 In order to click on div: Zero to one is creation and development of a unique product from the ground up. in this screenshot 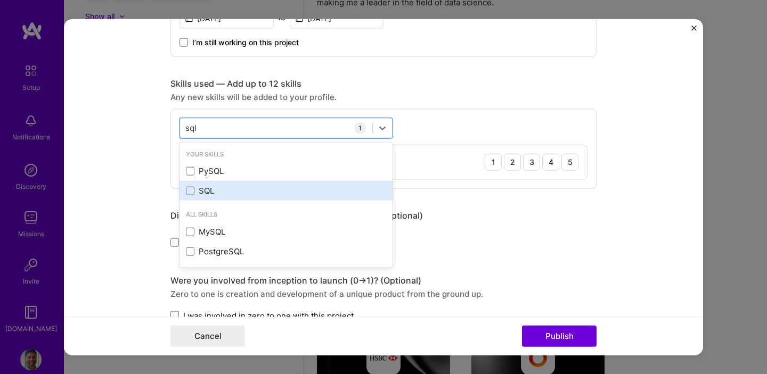, I will do `click(383, 293)`.